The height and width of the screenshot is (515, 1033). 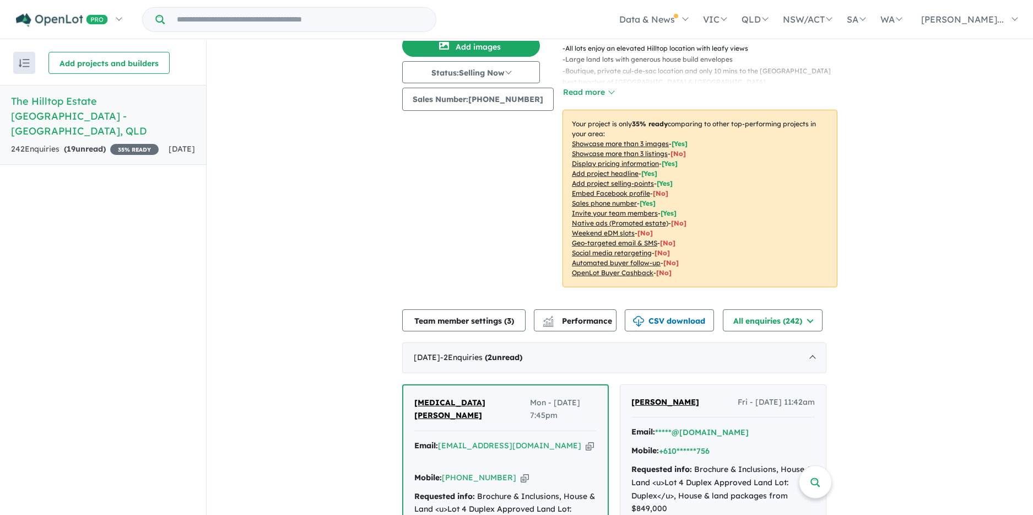 I want to click on u: Sales phone number, so click(x=604, y=203).